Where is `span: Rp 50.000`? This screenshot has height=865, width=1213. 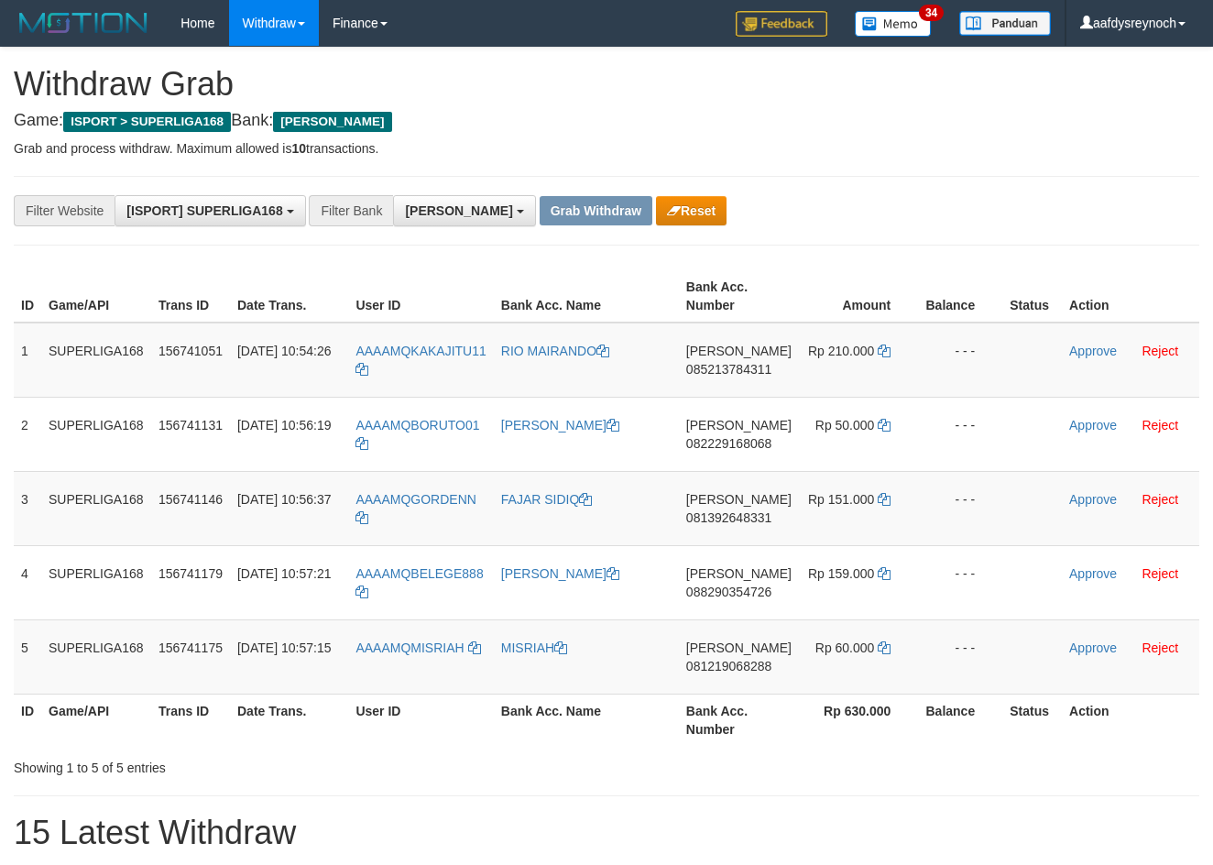
span: Rp 50.000 is located at coordinates (845, 425).